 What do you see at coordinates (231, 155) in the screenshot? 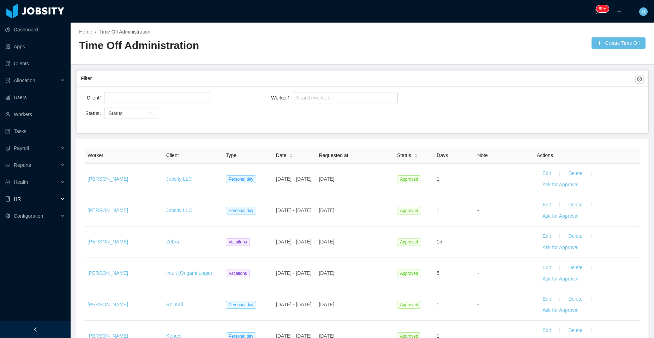
I see `span: Type` at bounding box center [231, 155].